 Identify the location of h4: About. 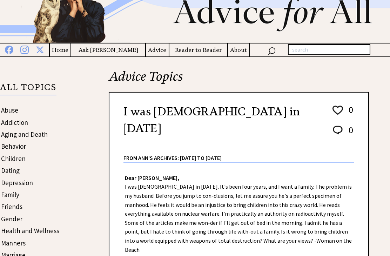
(238, 50).